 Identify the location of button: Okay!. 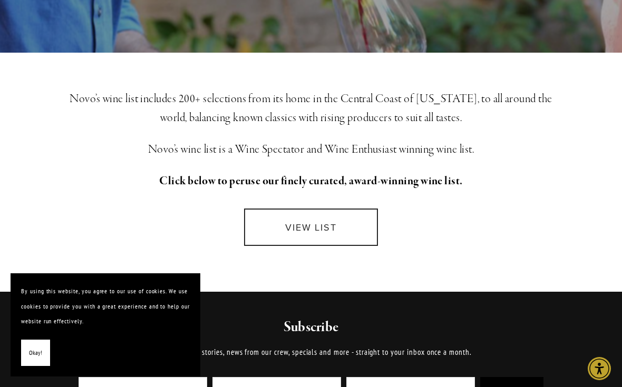
(35, 353).